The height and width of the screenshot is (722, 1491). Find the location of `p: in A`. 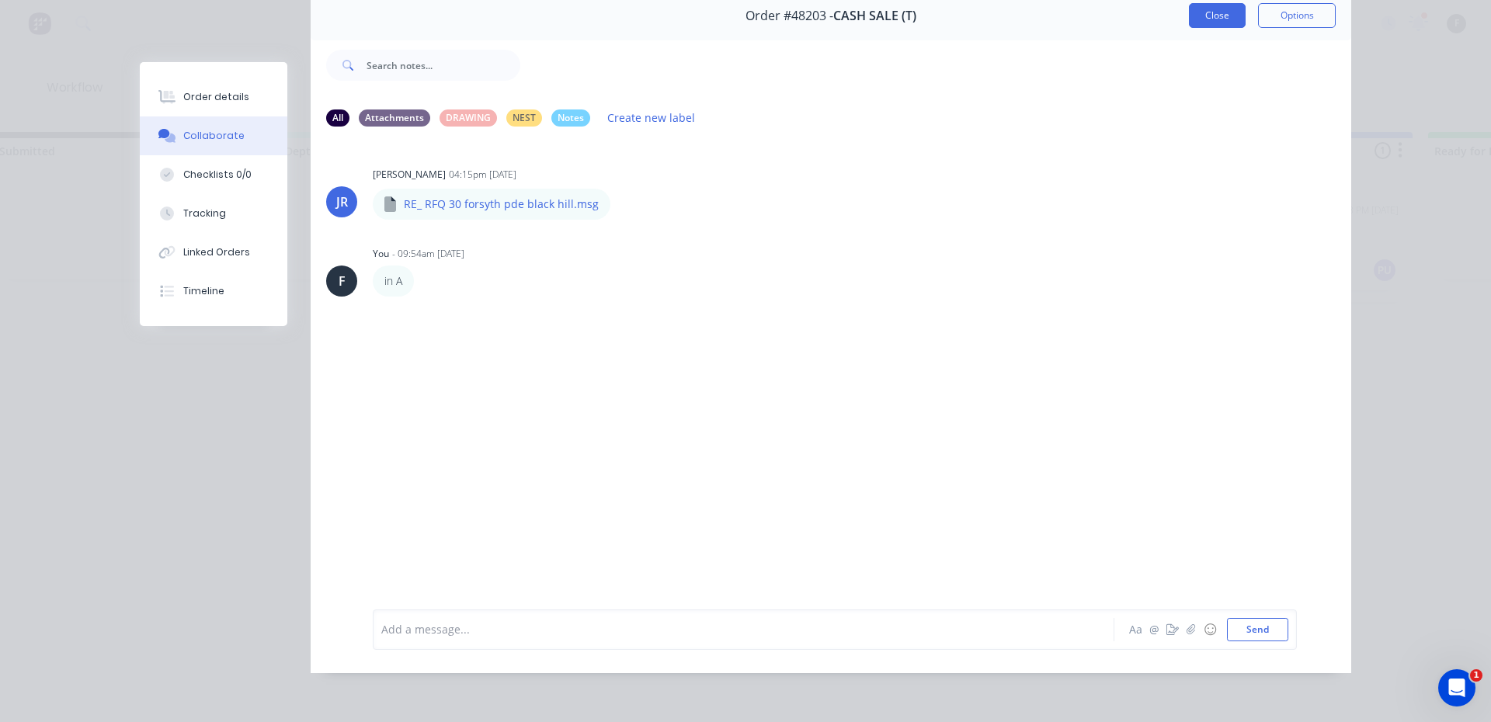

p: in A is located at coordinates (393, 281).